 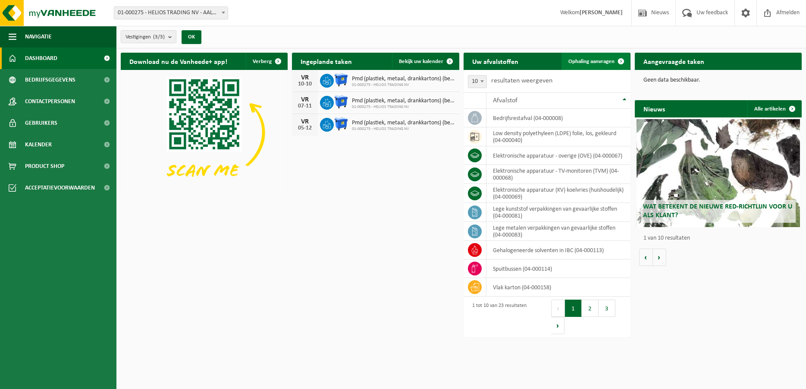 I want to click on button: Volgende, so click(x=660, y=257).